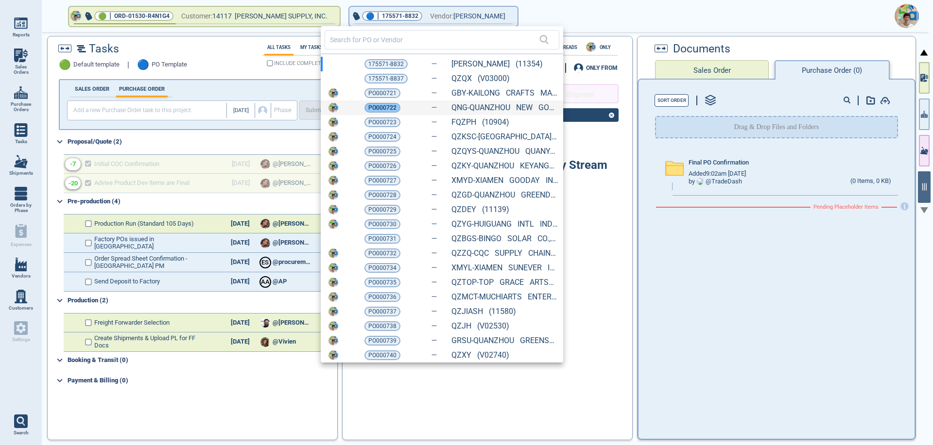  I want to click on span: PO000740, so click(382, 356).